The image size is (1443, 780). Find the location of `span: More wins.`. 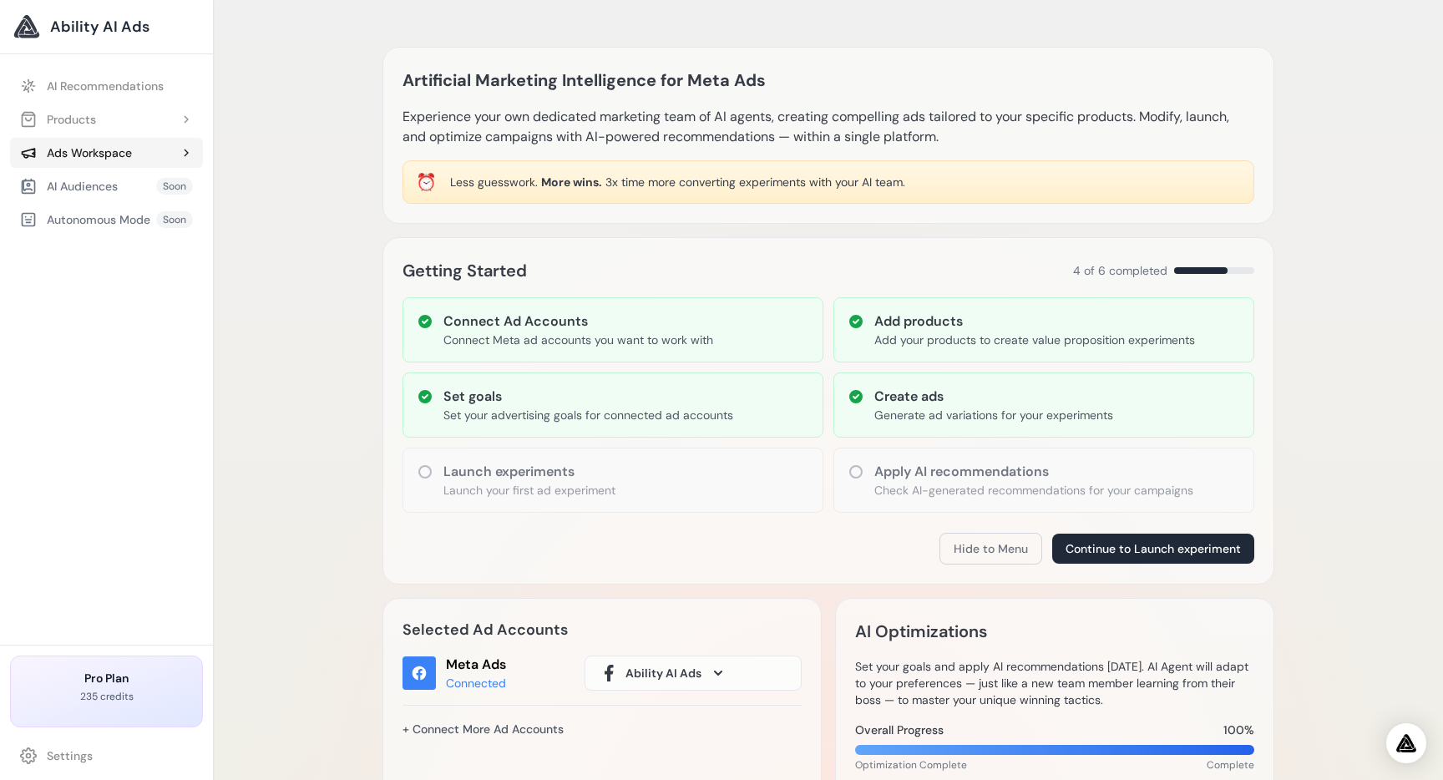

span: More wins. is located at coordinates (571, 182).